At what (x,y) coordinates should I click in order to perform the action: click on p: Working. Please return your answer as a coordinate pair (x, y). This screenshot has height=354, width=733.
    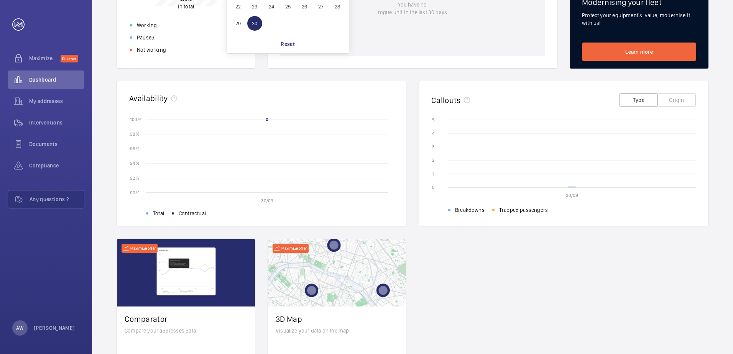
    Looking at the image, I should click on (147, 25).